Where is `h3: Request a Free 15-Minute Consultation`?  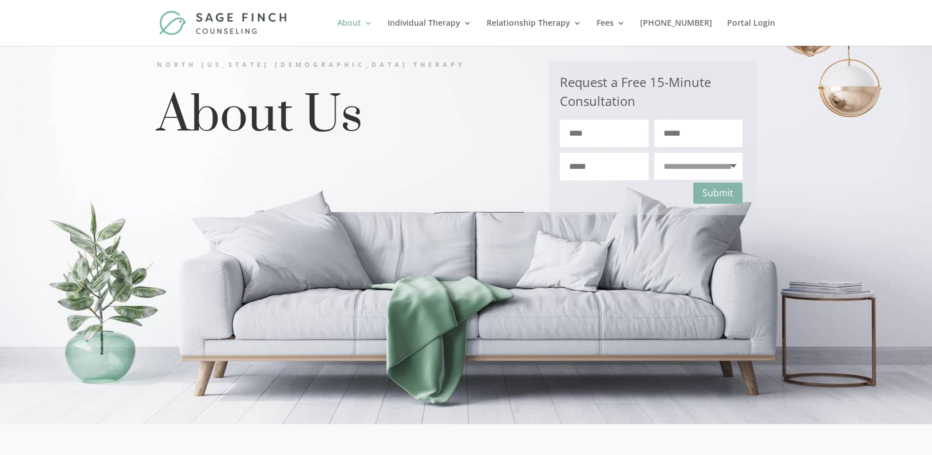 h3: Request a Free 15-Minute Consultation is located at coordinates (651, 96).